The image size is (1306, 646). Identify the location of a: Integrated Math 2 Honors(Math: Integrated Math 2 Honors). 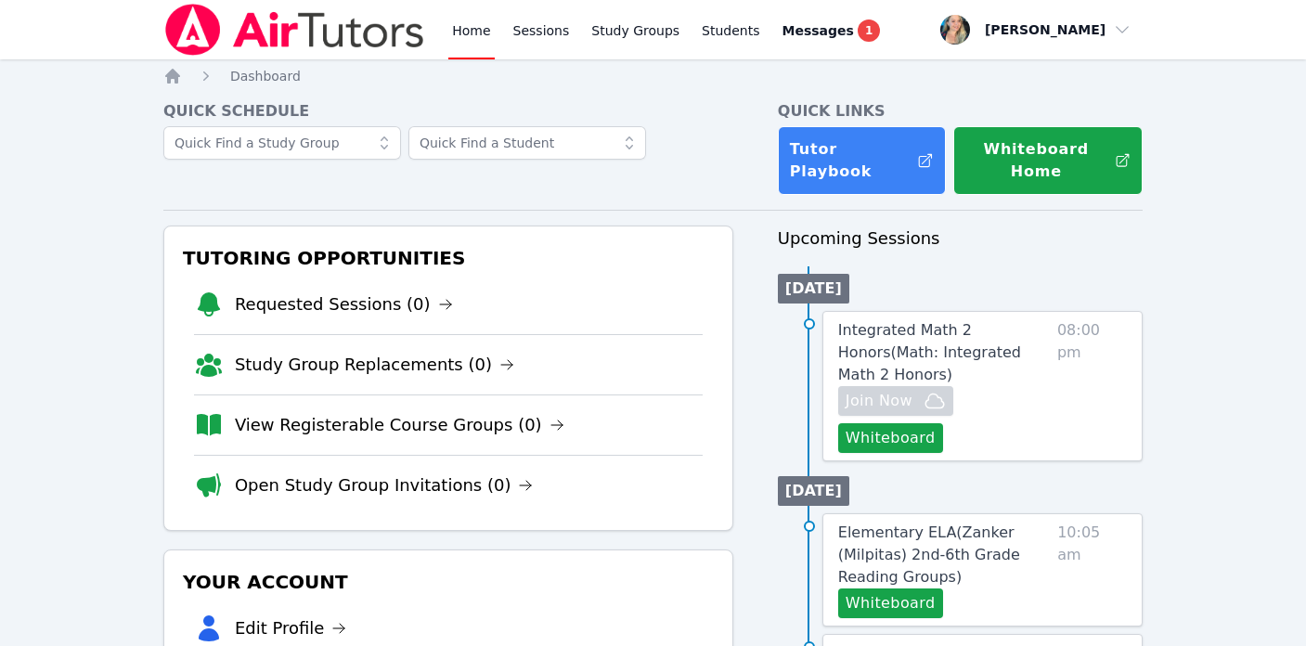
(944, 353).